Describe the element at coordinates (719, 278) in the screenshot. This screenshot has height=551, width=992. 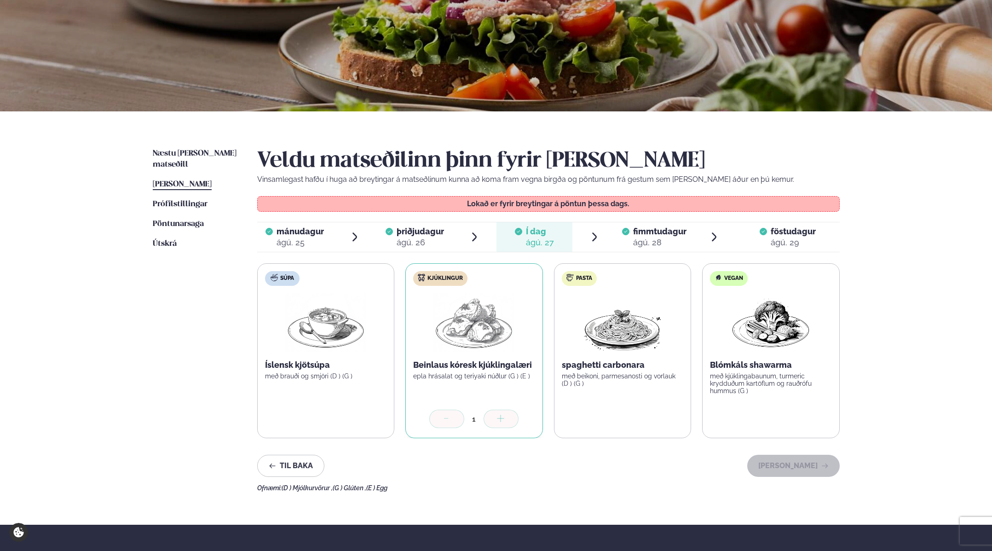
I see `img: Vegan.svg` at that location.